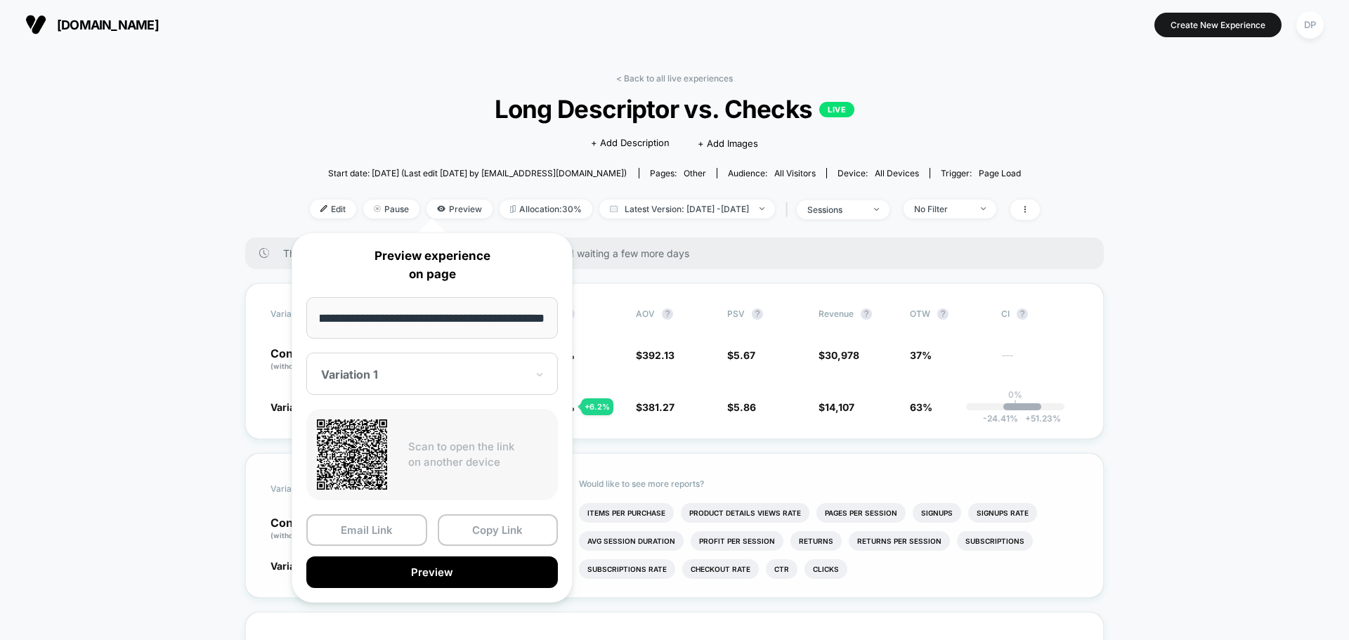  What do you see at coordinates (837, 110) in the screenshot?
I see `p: LIVE` at bounding box center [837, 110].